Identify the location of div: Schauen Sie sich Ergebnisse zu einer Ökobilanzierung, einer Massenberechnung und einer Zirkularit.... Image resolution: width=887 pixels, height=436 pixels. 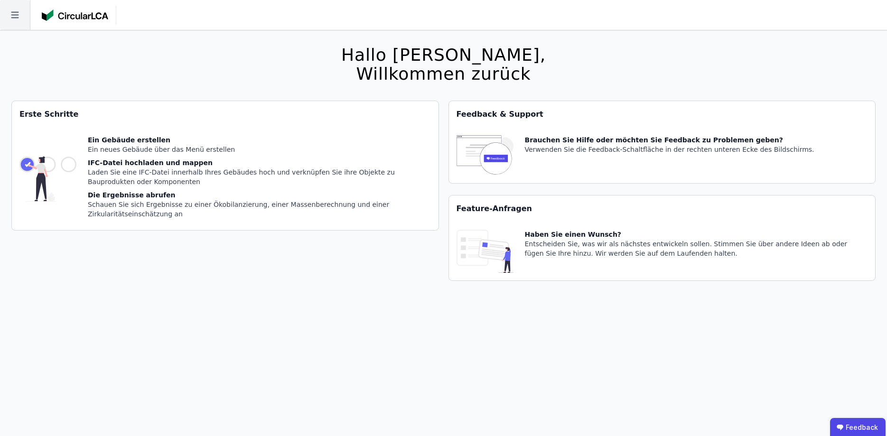
(259, 209).